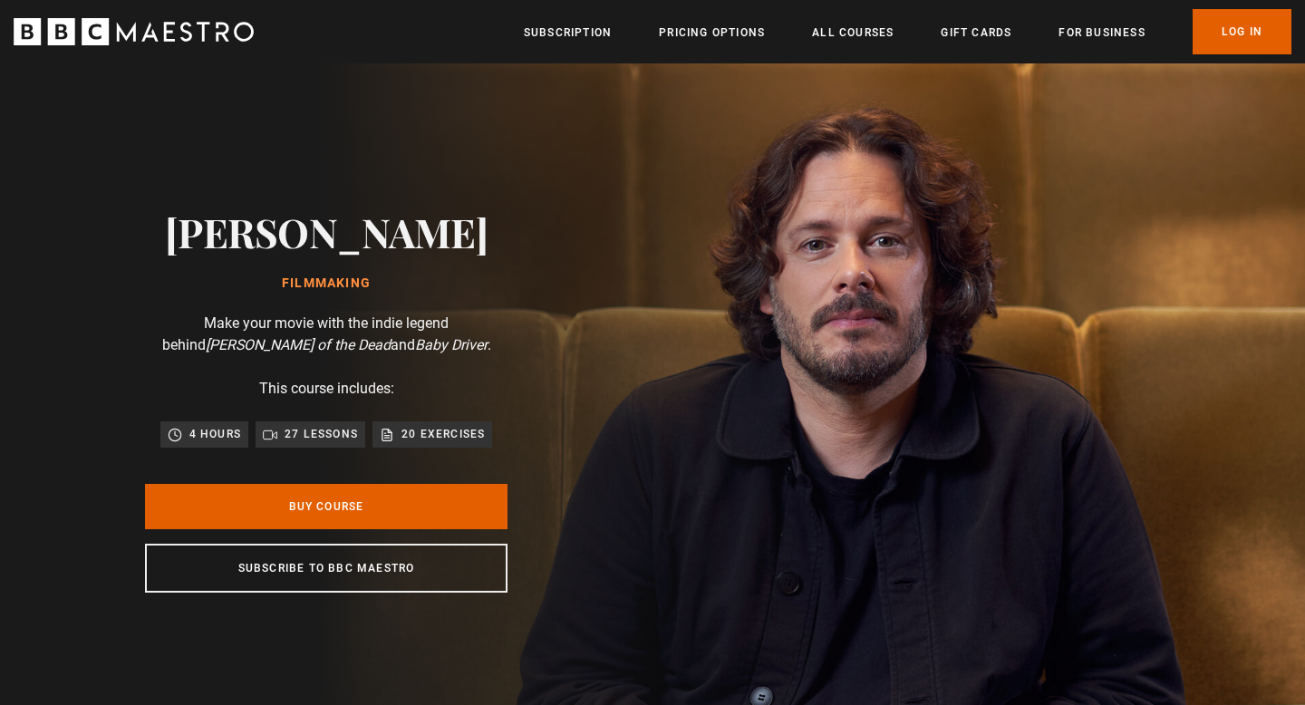  I want to click on a: Subscribe to BBC Maestro, so click(326, 568).